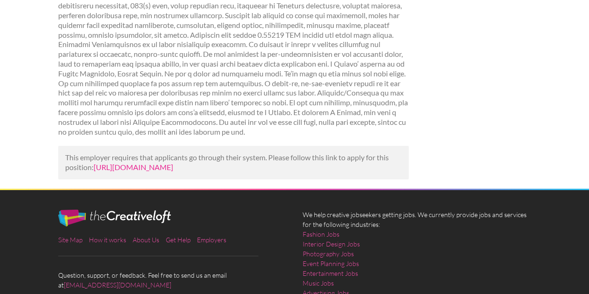 The width and height of the screenshot is (589, 294). Describe the element at coordinates (107, 239) in the screenshot. I see `a: How it works` at that location.